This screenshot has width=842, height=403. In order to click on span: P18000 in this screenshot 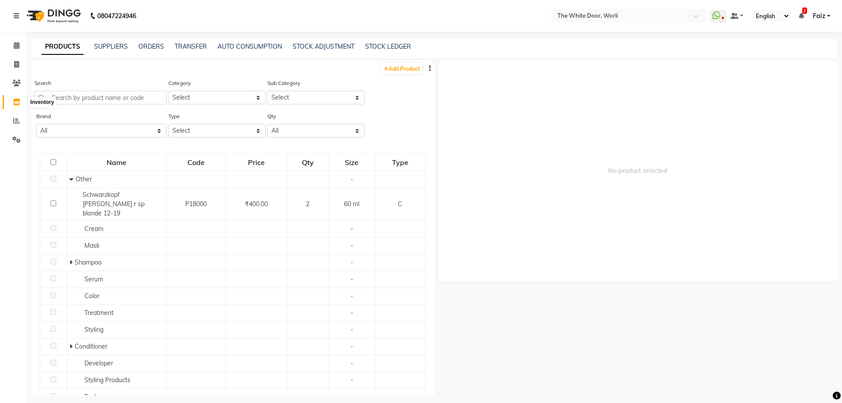, I will do `click(196, 204)`.